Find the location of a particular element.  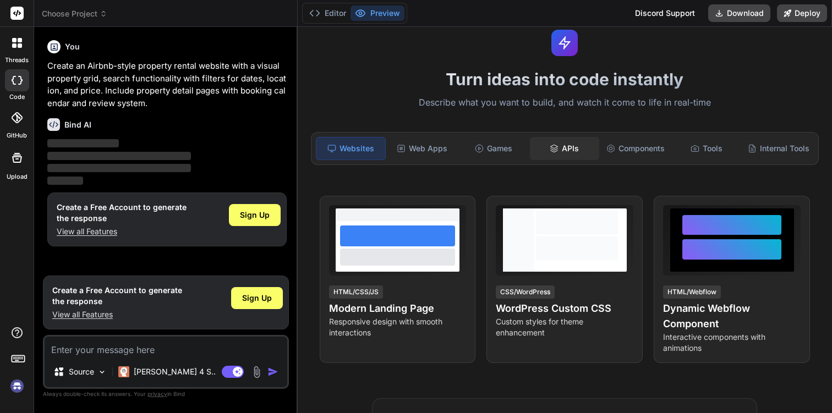

h4: Modern Landing Page is located at coordinates (398, 309).